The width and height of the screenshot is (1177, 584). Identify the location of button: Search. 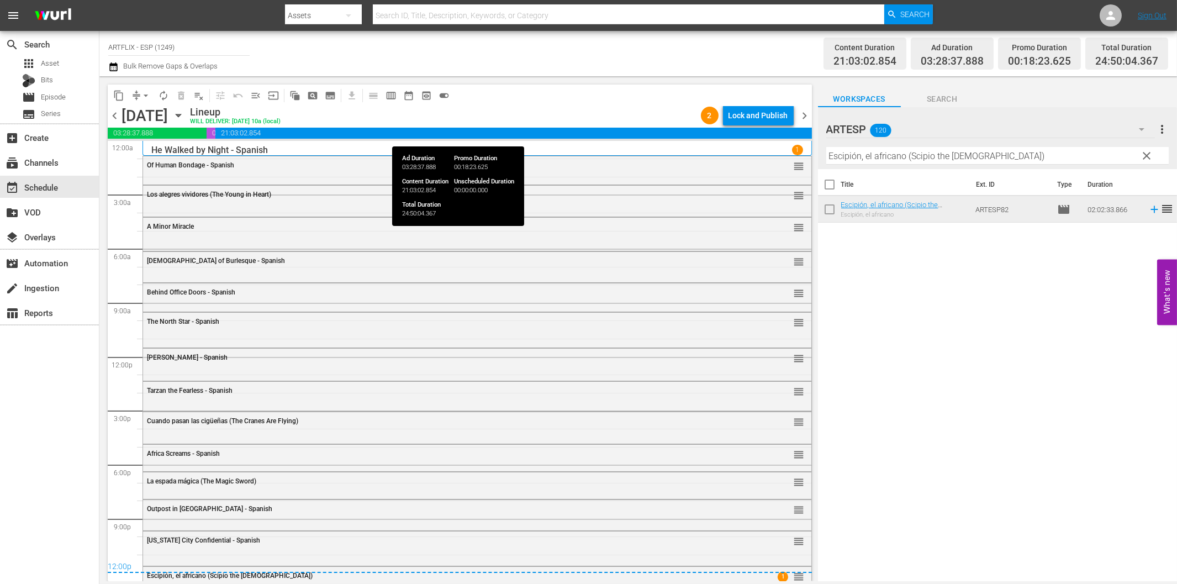
(908, 14).